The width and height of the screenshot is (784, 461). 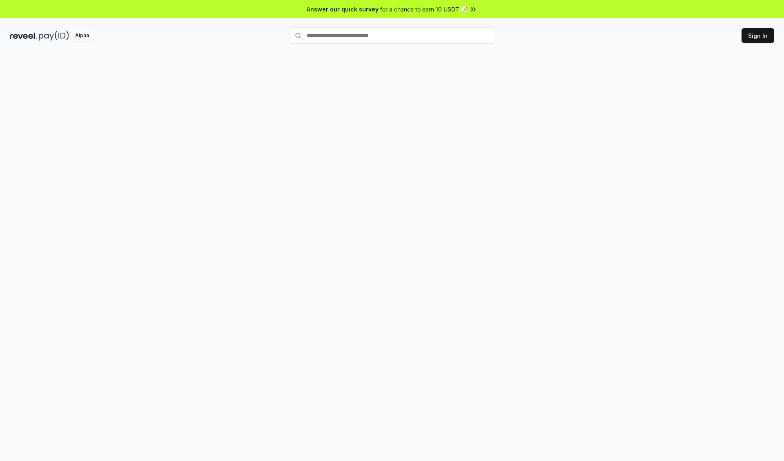 What do you see at coordinates (758, 36) in the screenshot?
I see `button: Sign In` at bounding box center [758, 36].